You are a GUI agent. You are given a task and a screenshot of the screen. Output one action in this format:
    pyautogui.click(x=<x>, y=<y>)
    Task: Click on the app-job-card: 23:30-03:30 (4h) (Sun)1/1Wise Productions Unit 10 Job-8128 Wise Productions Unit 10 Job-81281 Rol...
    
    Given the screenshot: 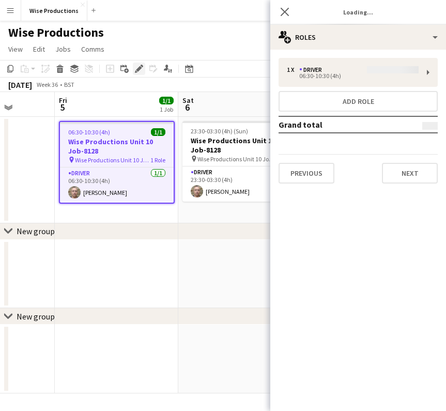 What is the action you would take?
    pyautogui.click(x=240, y=161)
    